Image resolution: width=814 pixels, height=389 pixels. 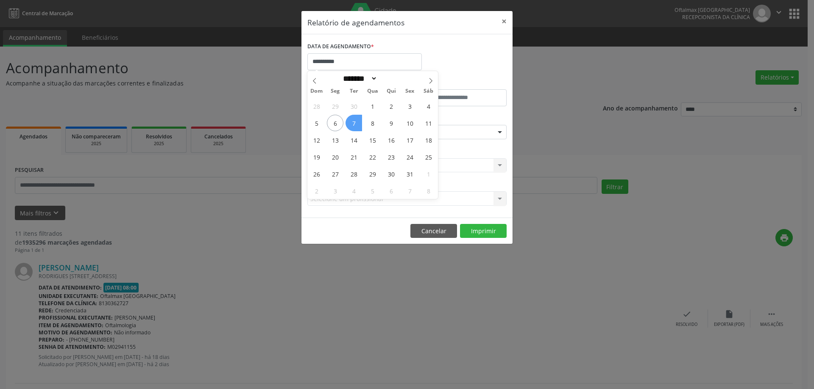 What do you see at coordinates (340, 47) in the screenshot?
I see `label: DATA DE AGENDAMENTO` at bounding box center [340, 47].